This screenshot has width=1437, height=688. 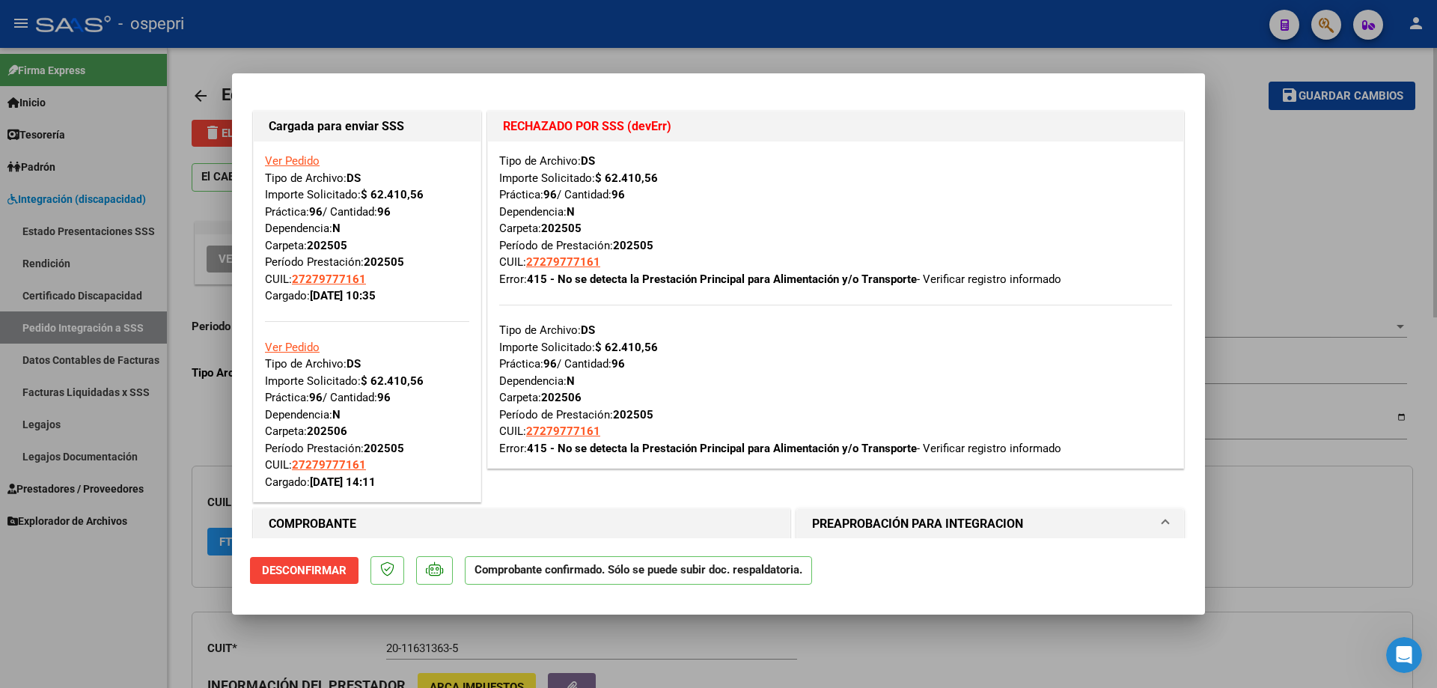 I want to click on span: Desconfirmar, so click(x=304, y=570).